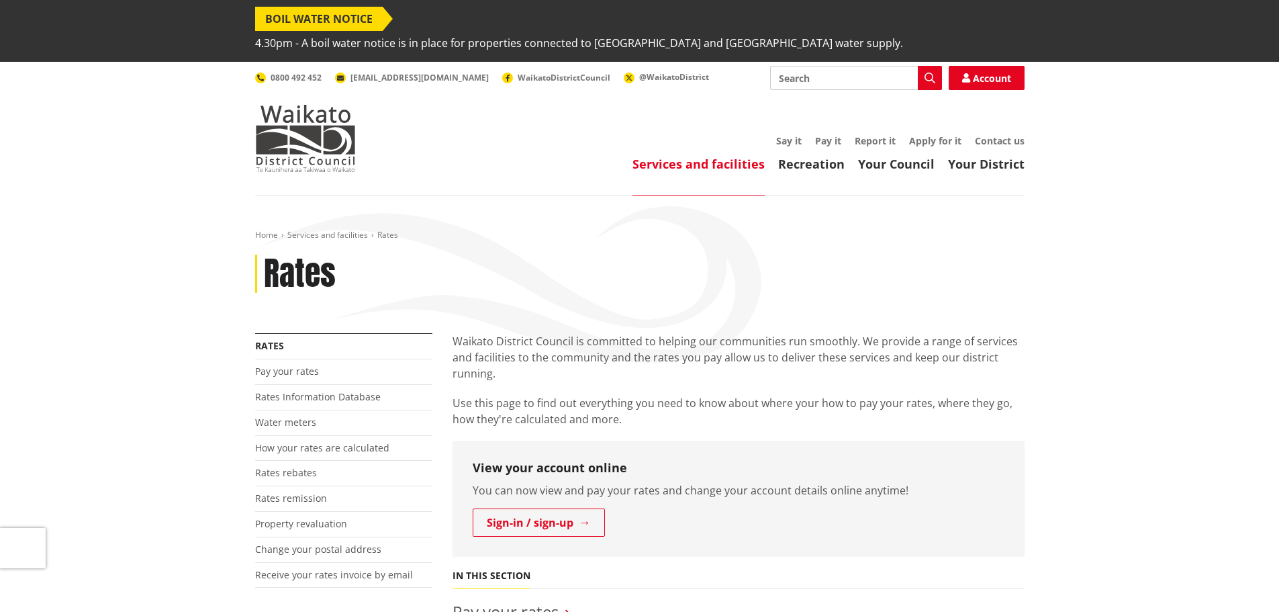 The height and width of the screenshot is (612, 1279). What do you see at coordinates (318, 396) in the screenshot?
I see `a: Rates Information Database` at bounding box center [318, 396].